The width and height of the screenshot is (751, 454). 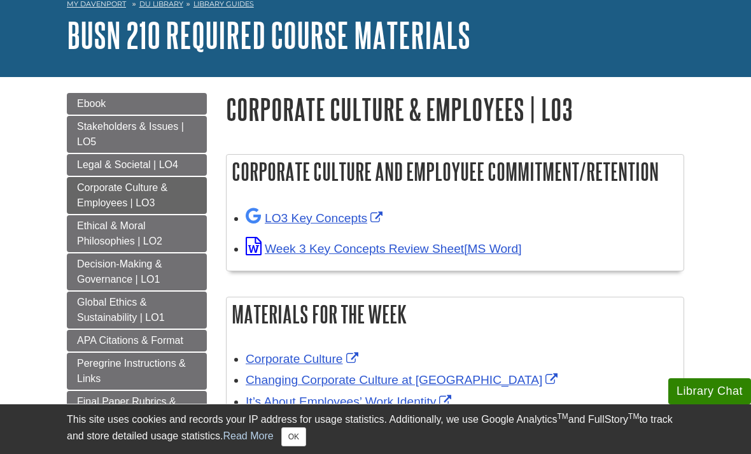 What do you see at coordinates (268, 35) in the screenshot?
I see `a: BUSN 210 Required Course Materials` at bounding box center [268, 35].